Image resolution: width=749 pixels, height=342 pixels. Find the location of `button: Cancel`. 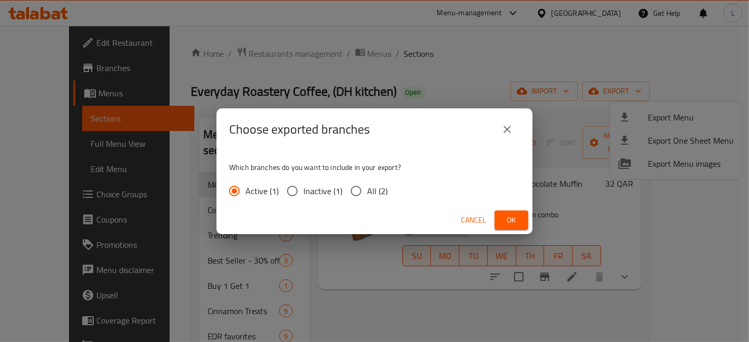

button: Cancel is located at coordinates (474, 220).